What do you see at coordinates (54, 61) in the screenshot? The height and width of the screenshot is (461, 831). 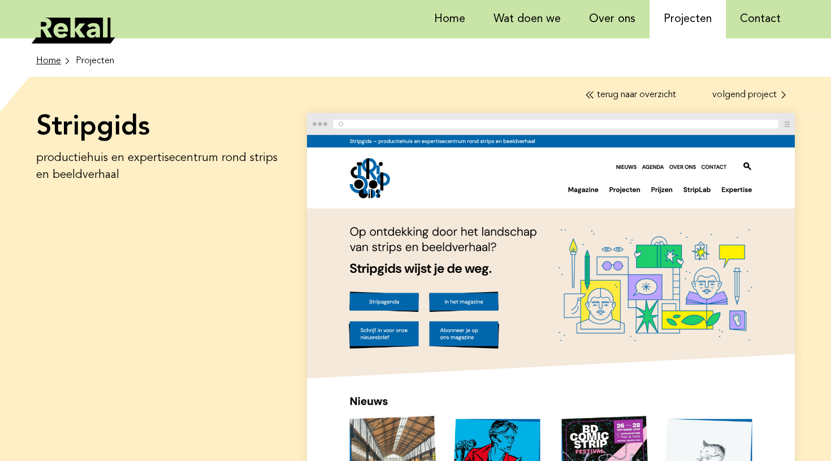 I see `a: Home` at bounding box center [54, 61].